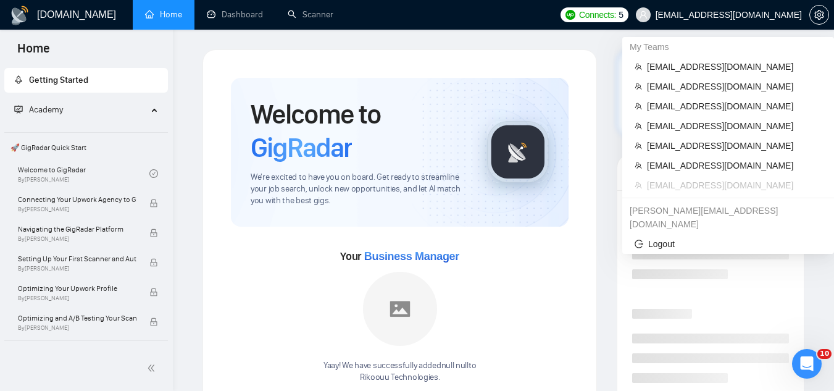 The width and height of the screenshot is (834, 391). I want to click on span: Optimizing Your Upwork Profile, so click(77, 288).